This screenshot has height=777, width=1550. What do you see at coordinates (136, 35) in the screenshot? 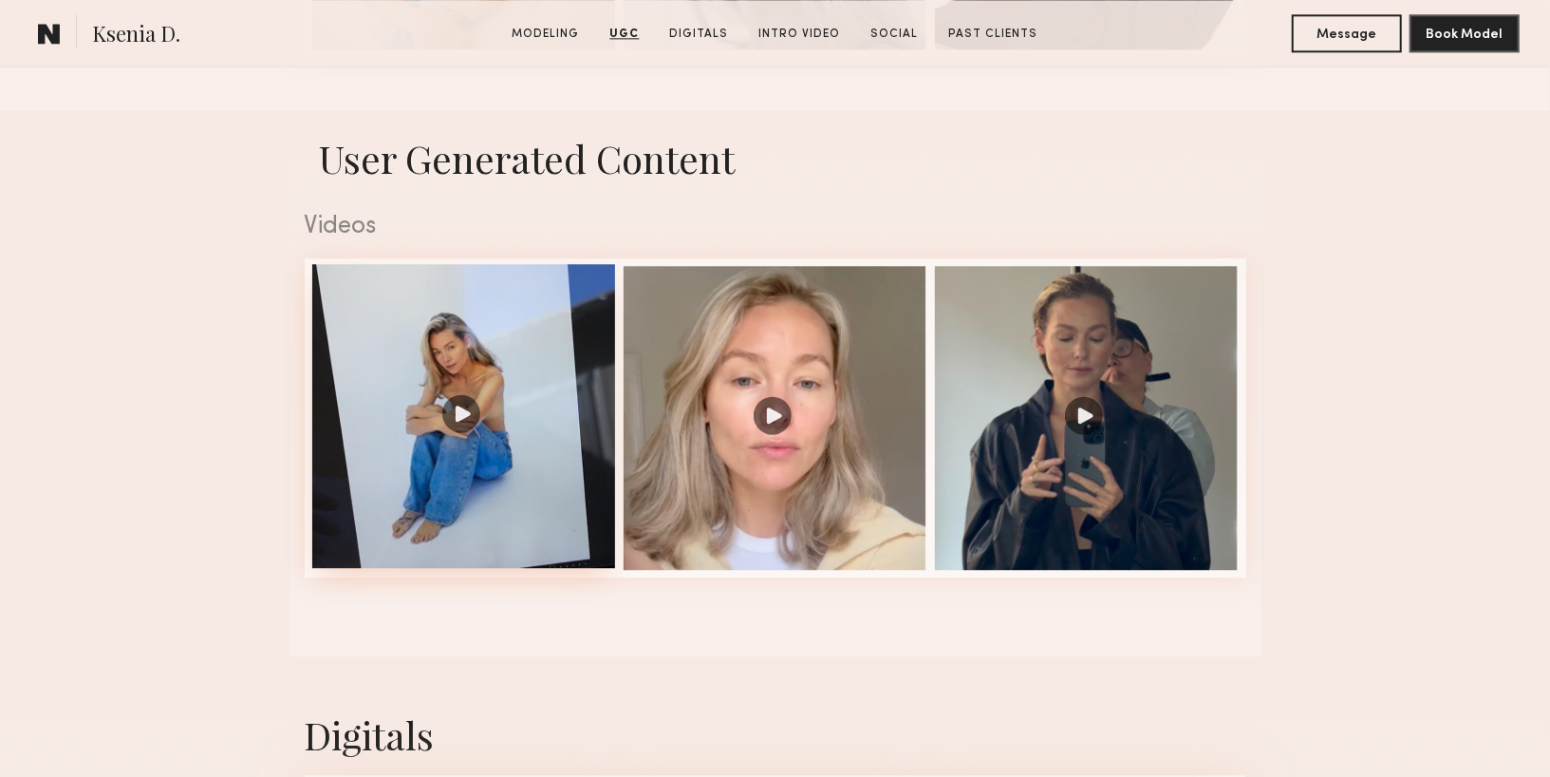
I see `span: Ksenia D.` at bounding box center [136, 35].